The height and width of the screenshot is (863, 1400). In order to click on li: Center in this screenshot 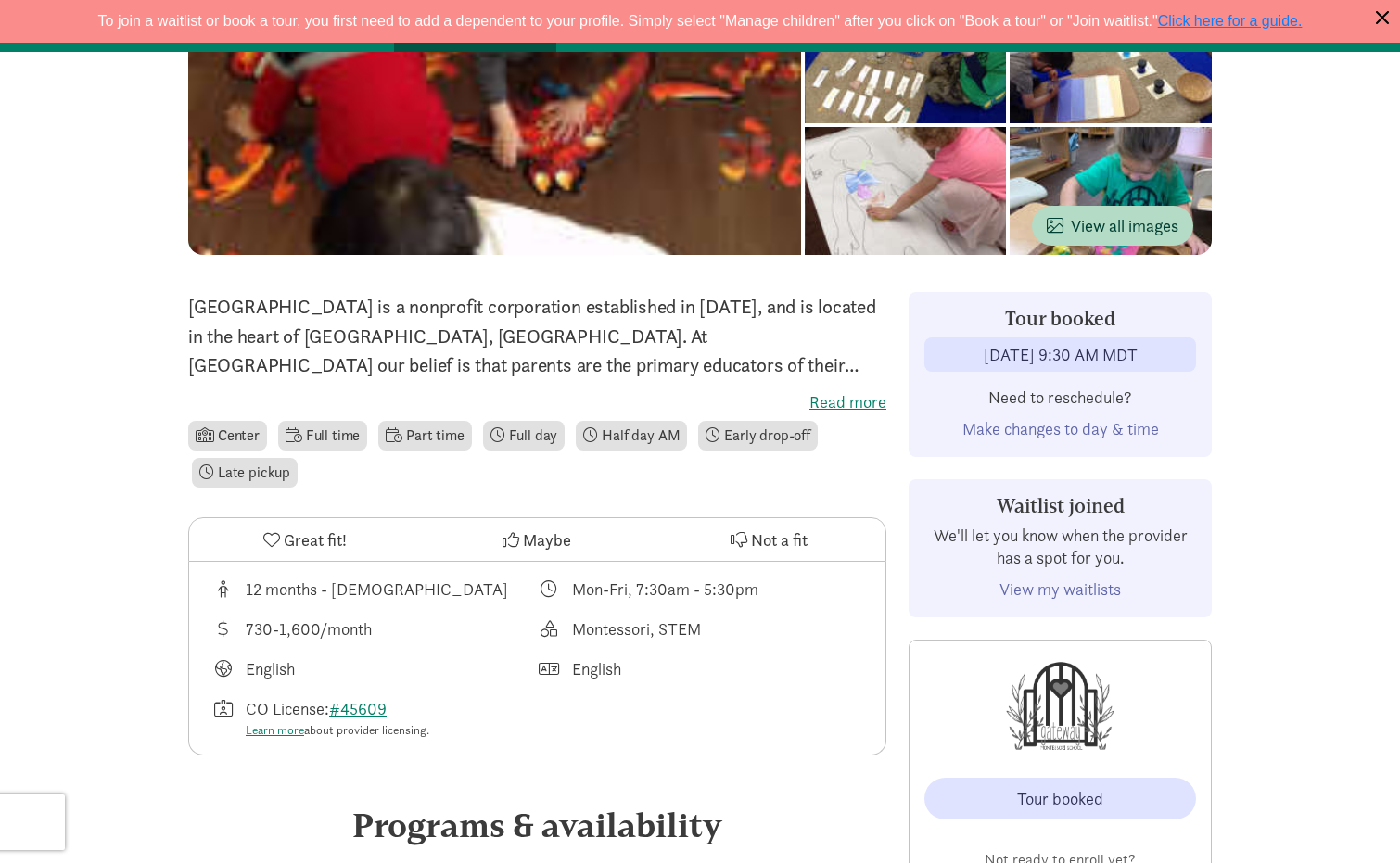, I will do `click(227, 435)`.